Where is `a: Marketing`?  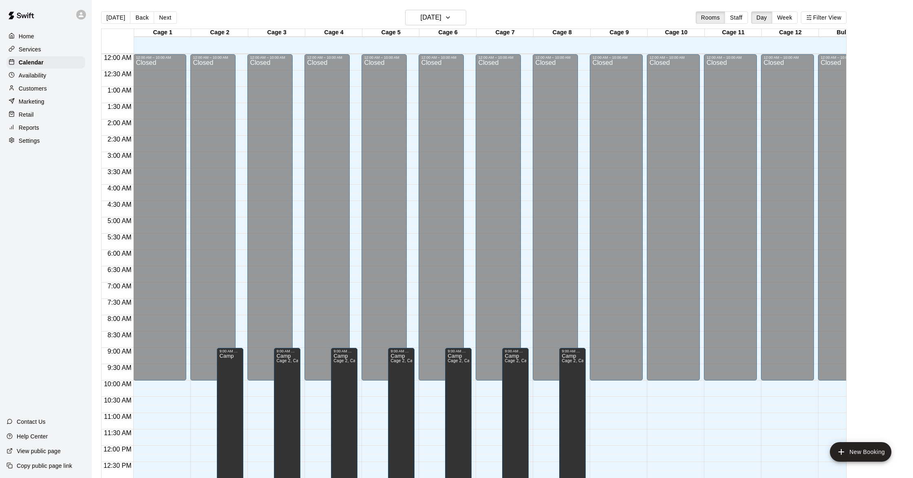 a: Marketing is located at coordinates (46, 102).